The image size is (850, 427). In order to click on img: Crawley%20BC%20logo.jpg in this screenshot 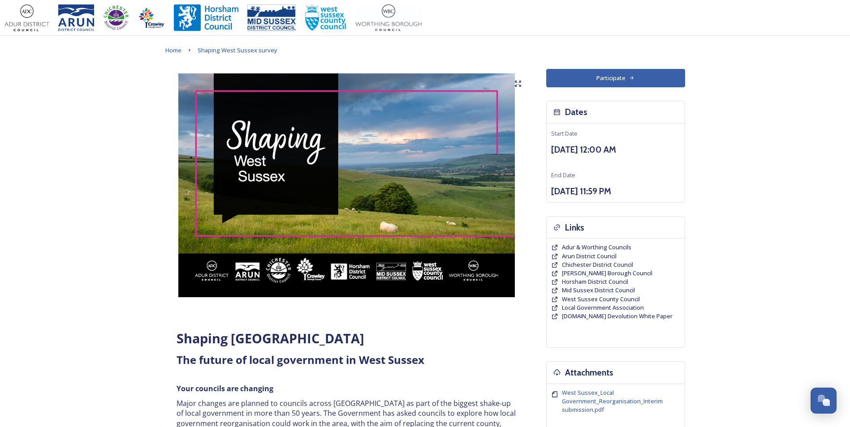, I will do `click(151, 18)`.